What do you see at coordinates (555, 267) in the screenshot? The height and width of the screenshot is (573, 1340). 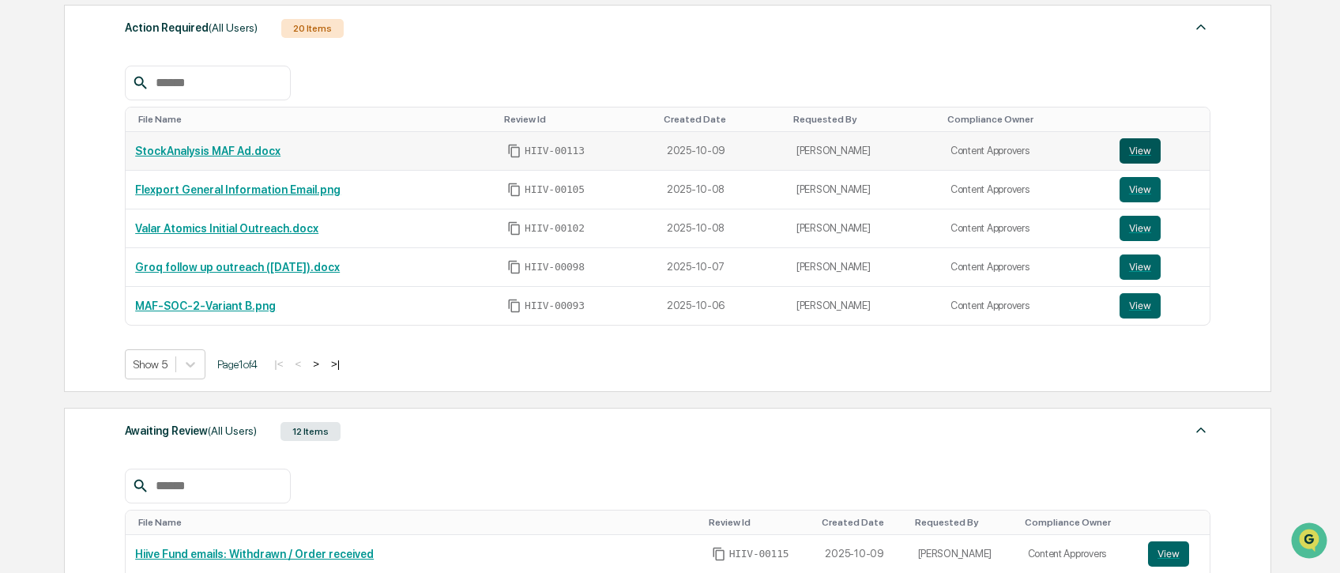 I see `span: HIIV-00098` at bounding box center [555, 267].